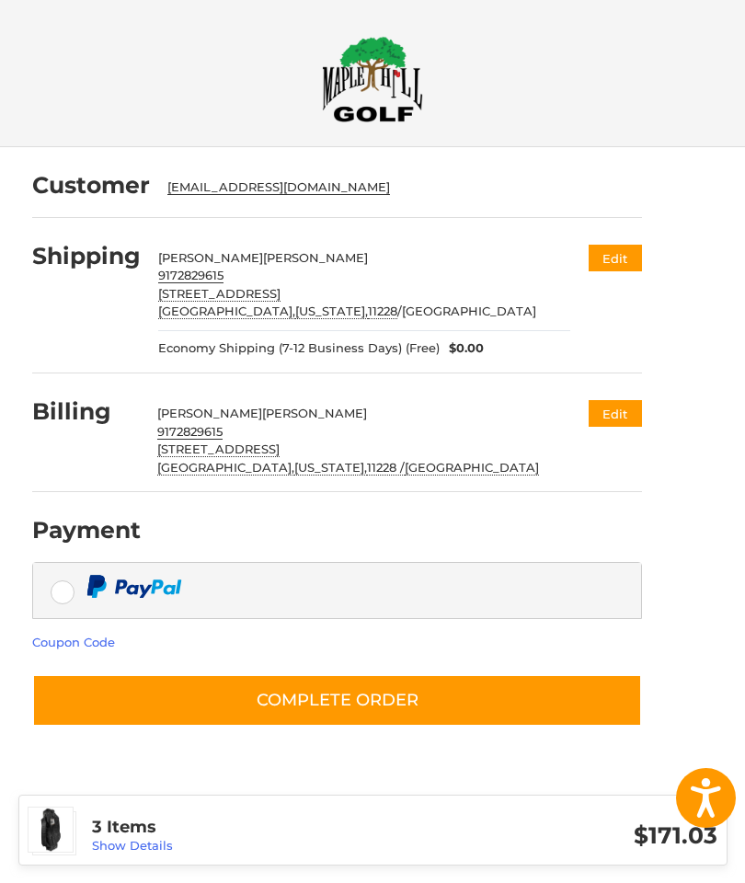 This screenshot has width=745, height=883. Describe the element at coordinates (132, 845) in the screenshot. I see `a: Show Details` at that location.